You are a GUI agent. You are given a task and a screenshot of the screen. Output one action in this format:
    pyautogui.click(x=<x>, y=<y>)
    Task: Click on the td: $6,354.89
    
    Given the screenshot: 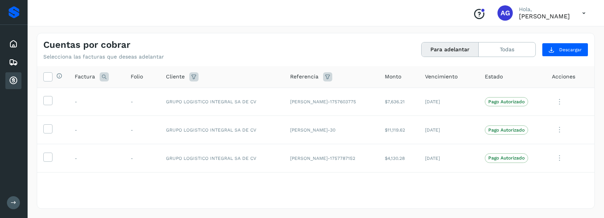 What is the action you would take?
    pyautogui.click(x=399, y=187)
    